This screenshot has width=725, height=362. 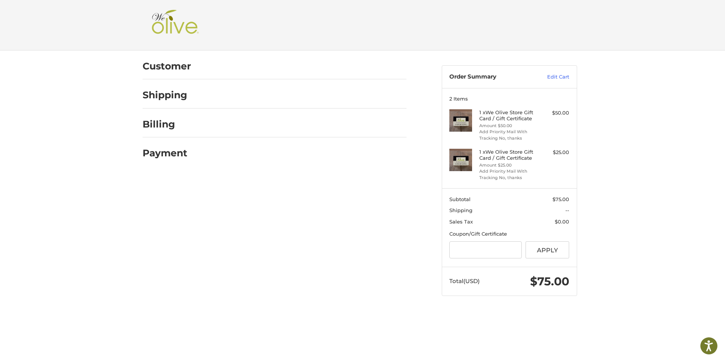 I want to click on input: Gift Certificate or Coupon Code, so click(x=486, y=250).